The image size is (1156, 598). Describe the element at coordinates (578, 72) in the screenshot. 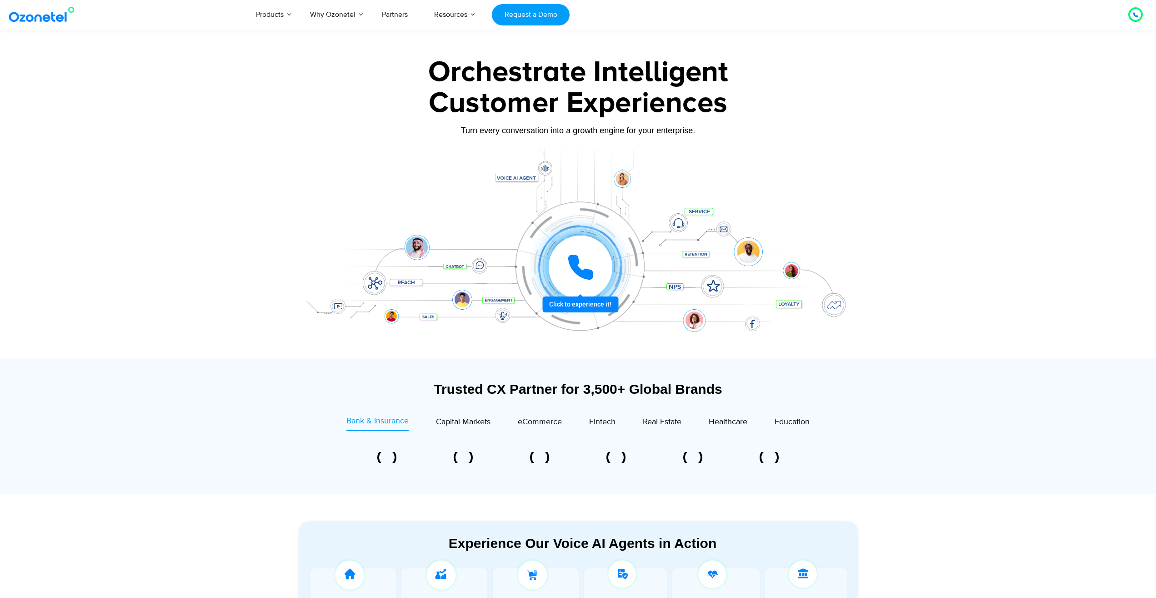

I see `div: Orchestrate Intelligent` at that location.